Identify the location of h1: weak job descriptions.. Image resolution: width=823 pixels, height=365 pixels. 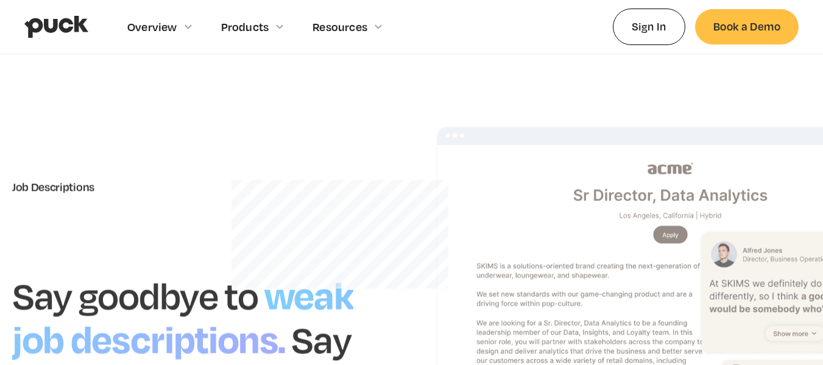
(183, 316).